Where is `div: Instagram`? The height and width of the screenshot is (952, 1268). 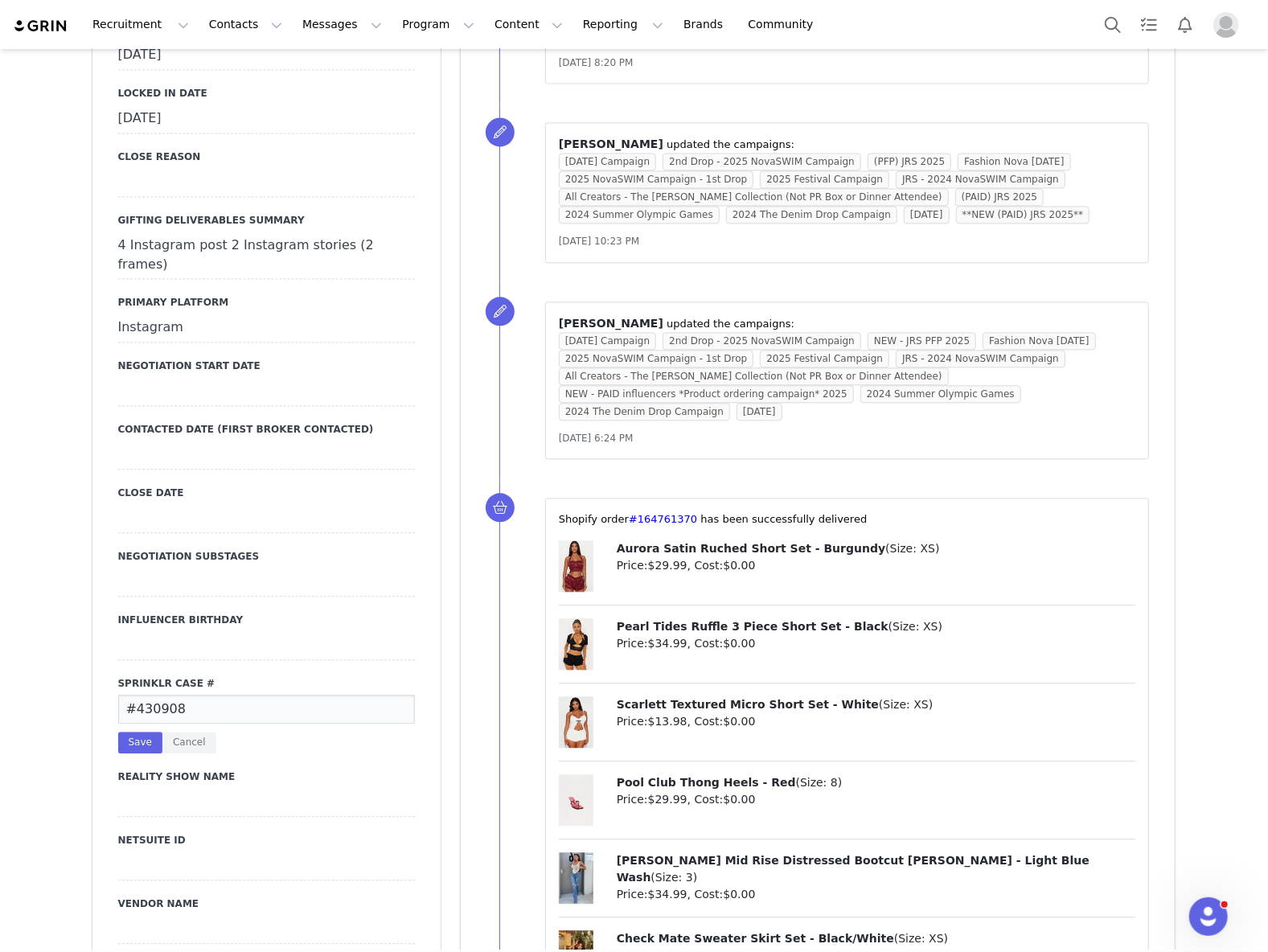
div: Instagram is located at coordinates (267, 328).